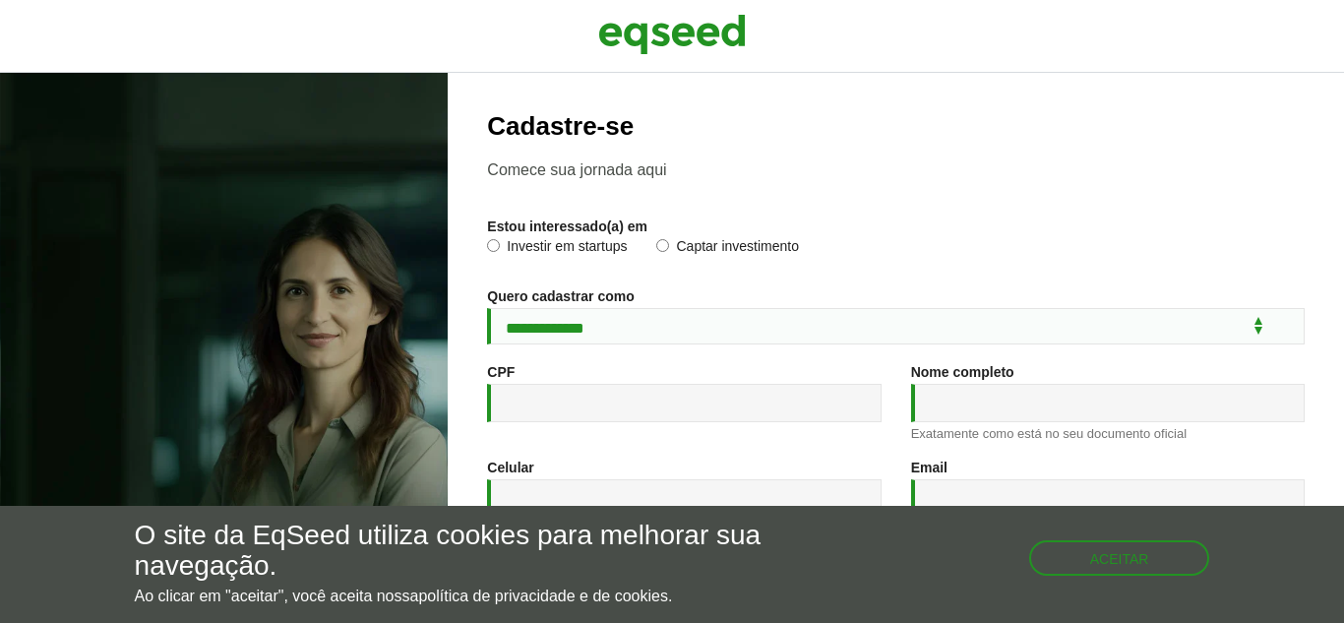 The width and height of the screenshot is (1344, 623). Describe the element at coordinates (510, 467) in the screenshot. I see `label: Celular` at that location.